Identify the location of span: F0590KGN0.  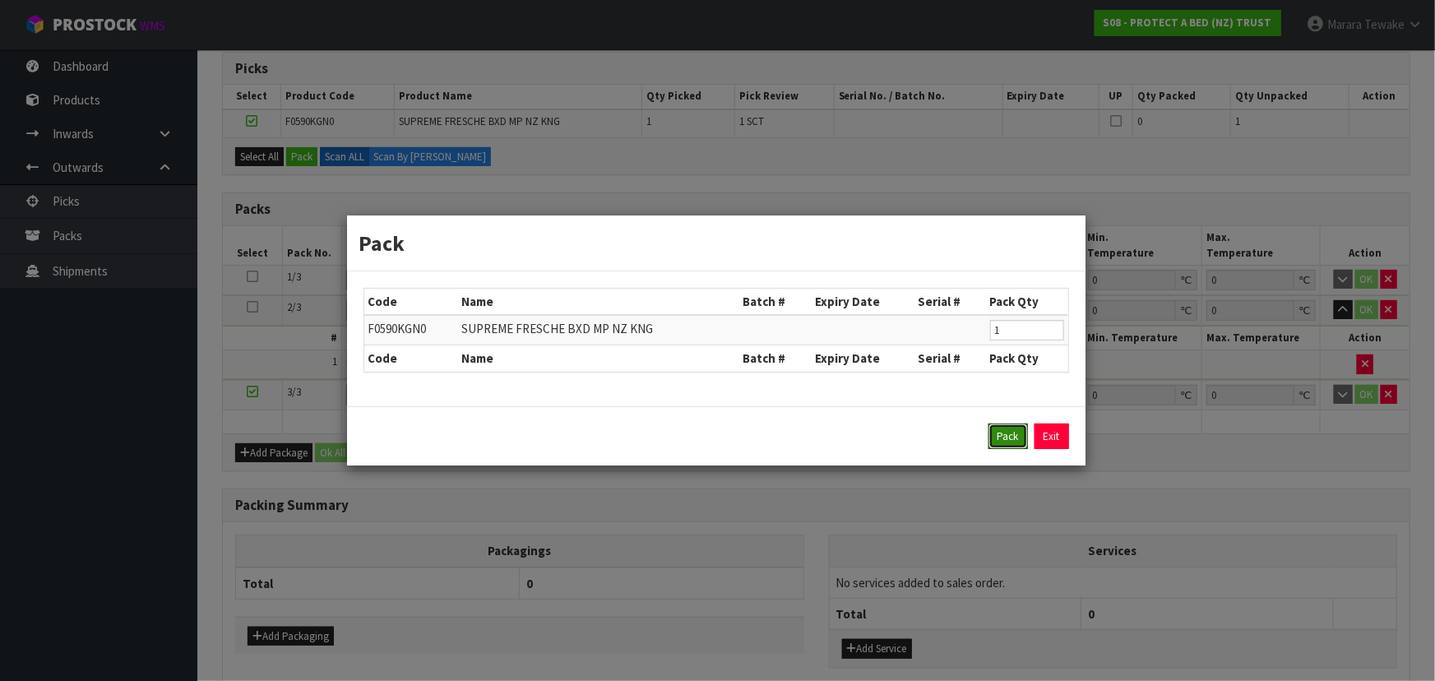
(397, 328).